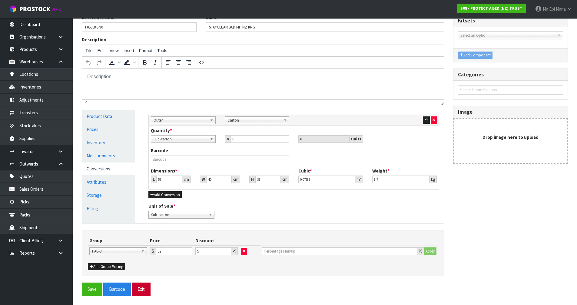 The image size is (577, 305). Describe the element at coordinates (154, 179) in the screenshot. I see `strong: L` at that location.